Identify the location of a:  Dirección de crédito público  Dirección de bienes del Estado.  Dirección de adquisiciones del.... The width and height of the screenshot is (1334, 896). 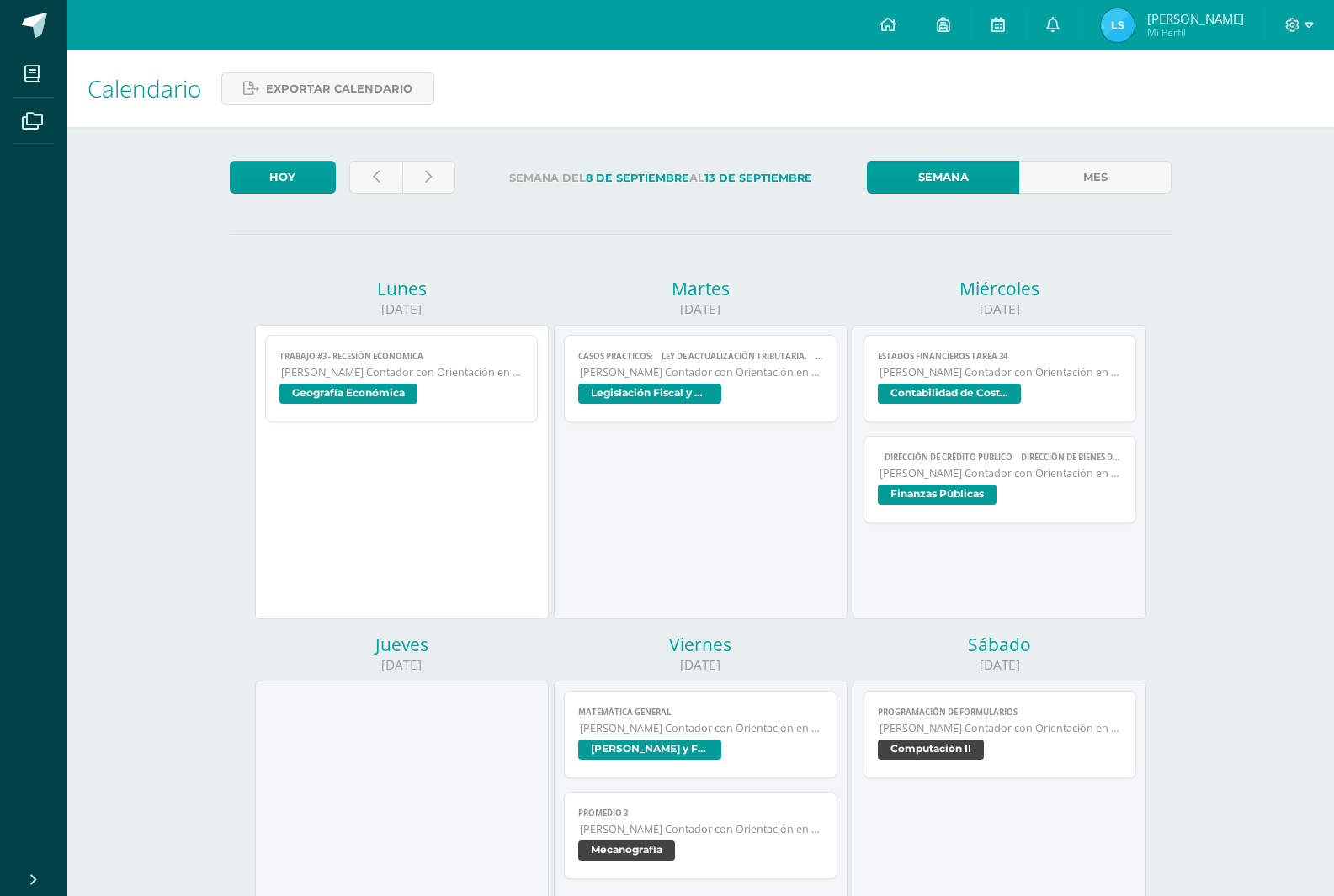
(1000, 480).